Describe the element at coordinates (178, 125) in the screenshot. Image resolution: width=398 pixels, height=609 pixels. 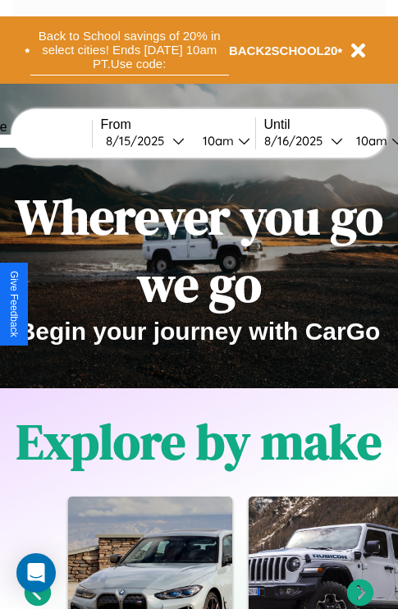
I see `label: From` at that location.